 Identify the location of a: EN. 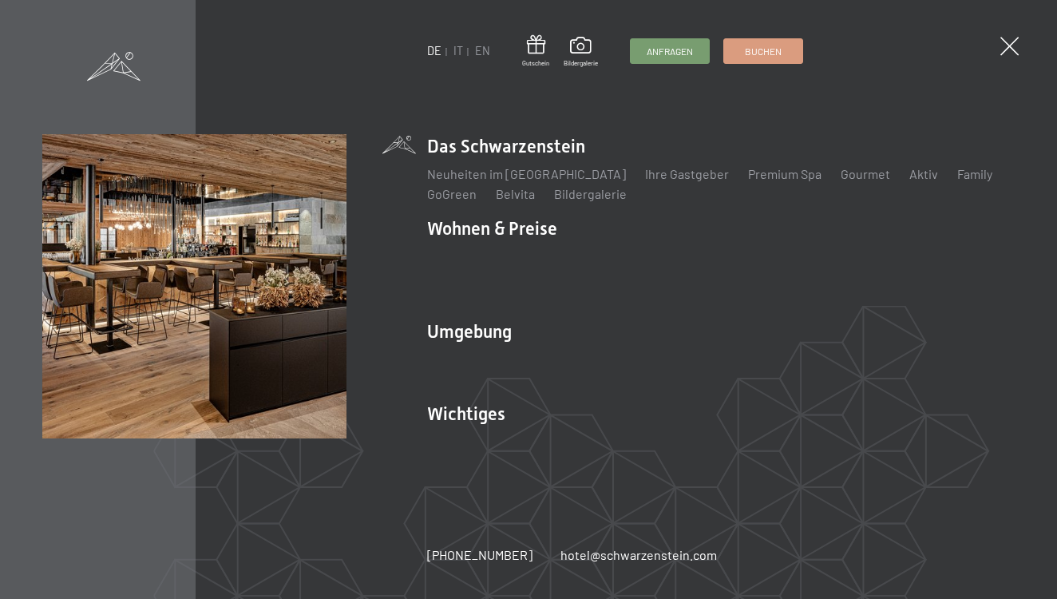
(482, 50).